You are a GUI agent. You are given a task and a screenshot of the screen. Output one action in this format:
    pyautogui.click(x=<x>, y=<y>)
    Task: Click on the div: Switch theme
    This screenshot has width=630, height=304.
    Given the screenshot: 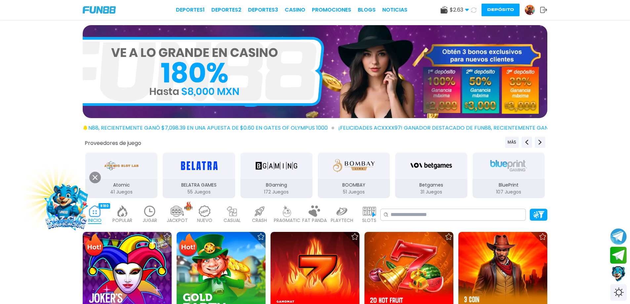 What is the action you would take?
    pyautogui.click(x=618, y=292)
    